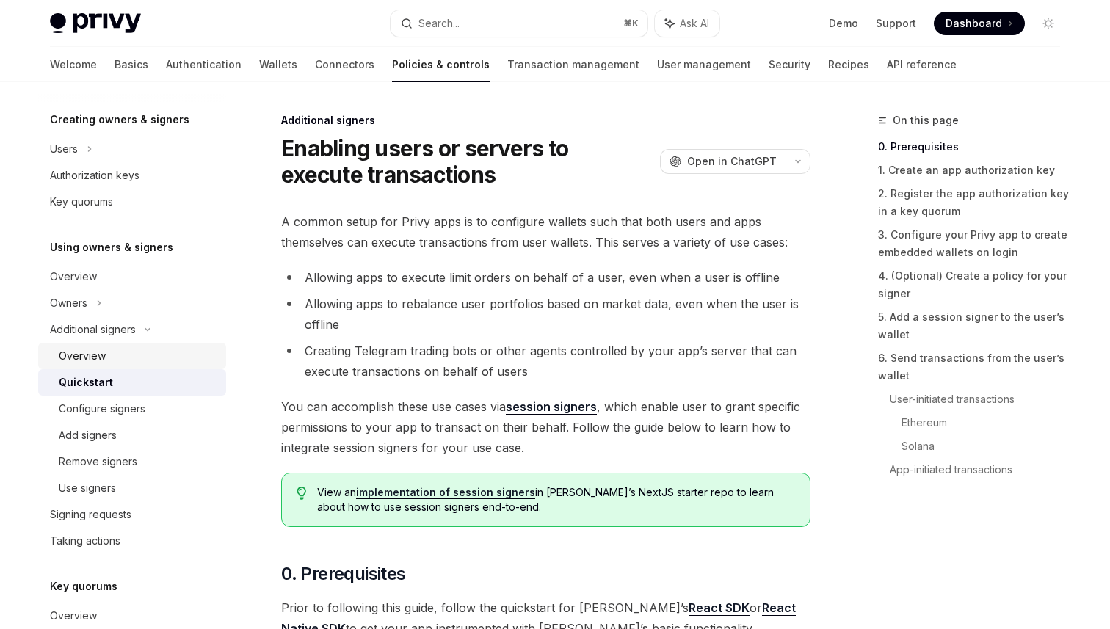 The image size is (1110, 629). Describe the element at coordinates (732, 162) in the screenshot. I see `span: Open in ChatGPT` at that location.